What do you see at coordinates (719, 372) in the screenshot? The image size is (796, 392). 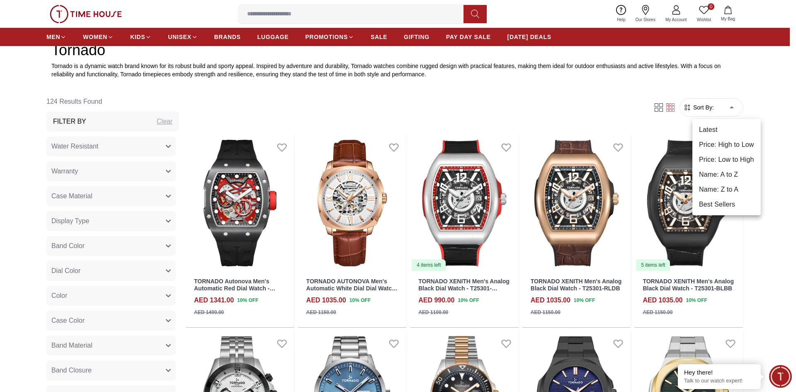 I see `div: Hey there!` at bounding box center [719, 372].